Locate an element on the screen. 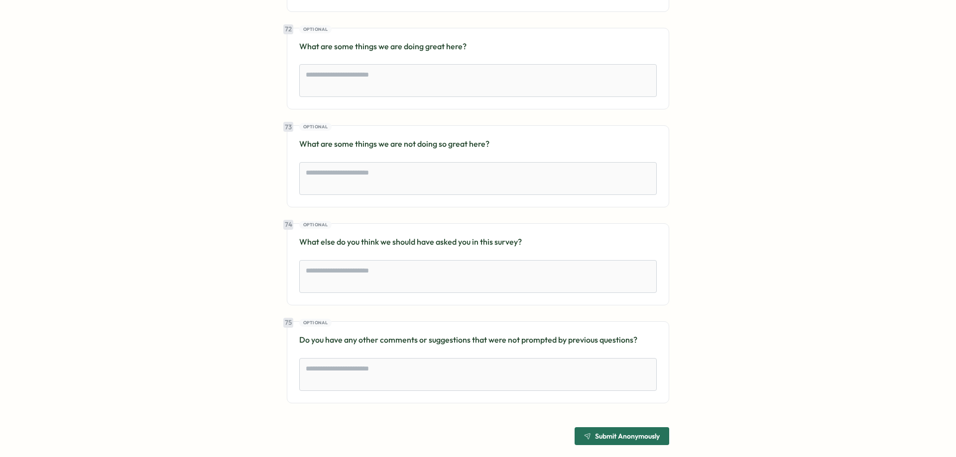 The image size is (956, 457). div: 75 is located at coordinates (288, 323).